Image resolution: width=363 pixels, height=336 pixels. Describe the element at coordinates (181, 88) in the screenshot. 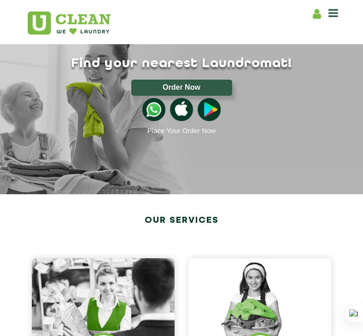

I see `button: Order Now` at that location.